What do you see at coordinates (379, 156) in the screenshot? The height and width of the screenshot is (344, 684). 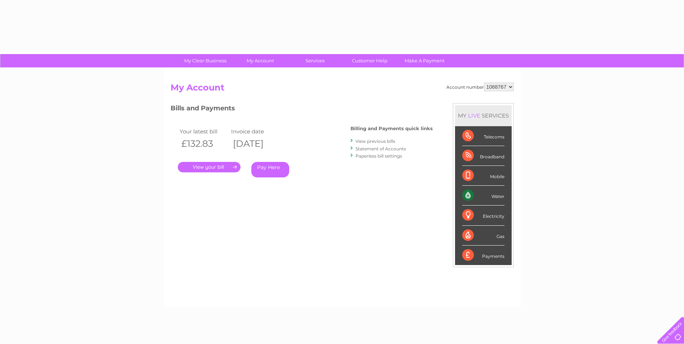 I see `a: Paperless bill settings` at bounding box center [379, 156].